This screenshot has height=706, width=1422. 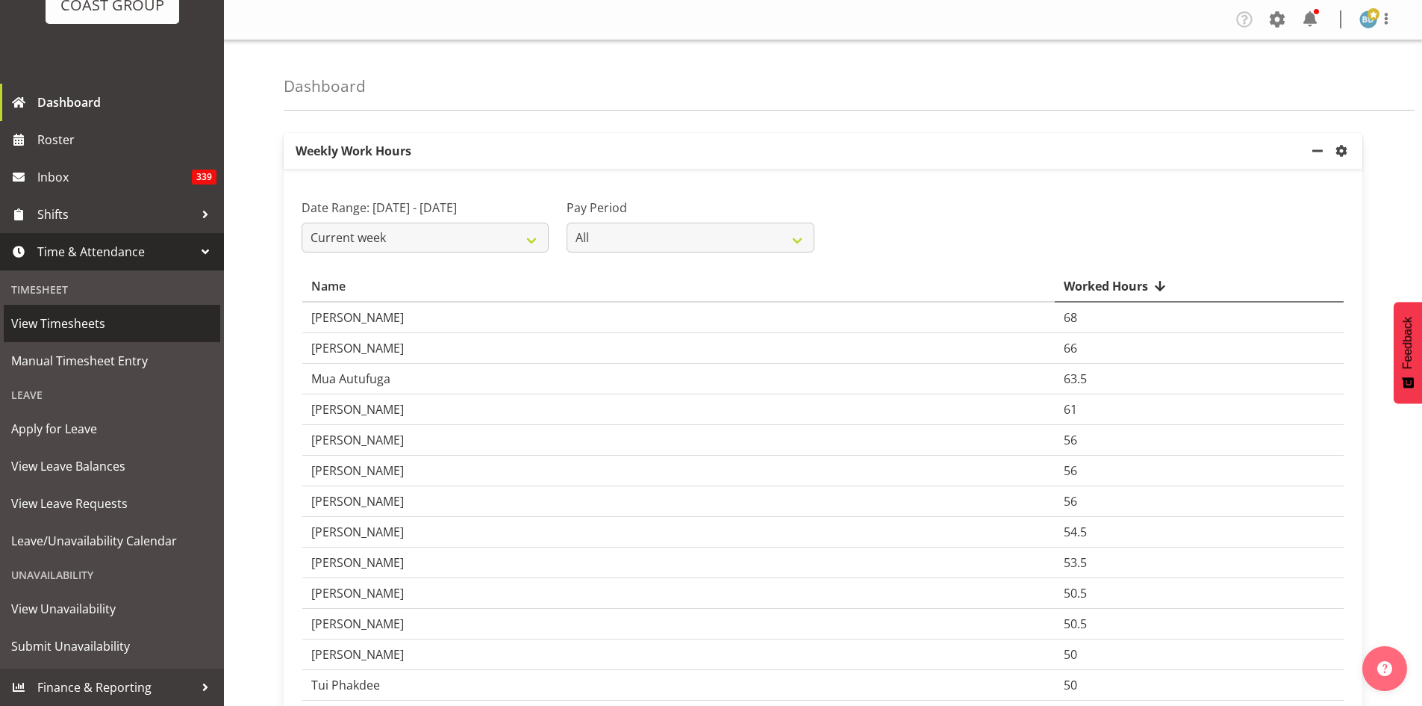 What do you see at coordinates (112, 503) in the screenshot?
I see `span: View Leave Requests` at bounding box center [112, 503].